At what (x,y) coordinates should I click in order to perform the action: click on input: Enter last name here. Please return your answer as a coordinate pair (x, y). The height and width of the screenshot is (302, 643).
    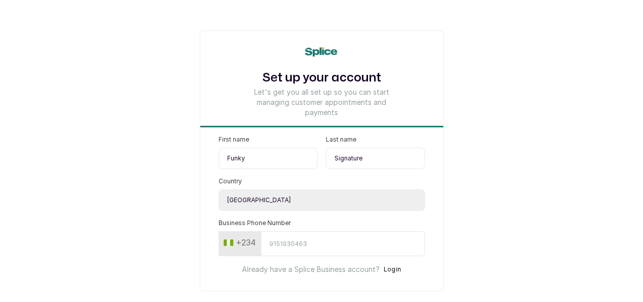
    Looking at the image, I should click on (375, 158).